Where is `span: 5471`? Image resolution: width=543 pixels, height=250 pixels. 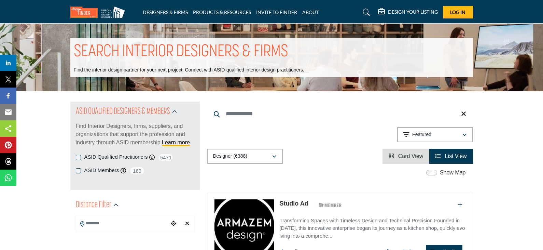 span: 5471 is located at coordinates (166, 157).